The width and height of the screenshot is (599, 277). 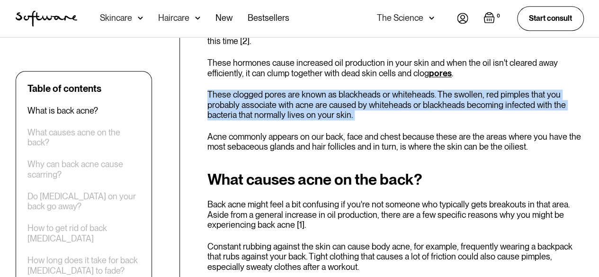 What do you see at coordinates (550, 18) in the screenshot?
I see `a: Start consult` at bounding box center [550, 18].